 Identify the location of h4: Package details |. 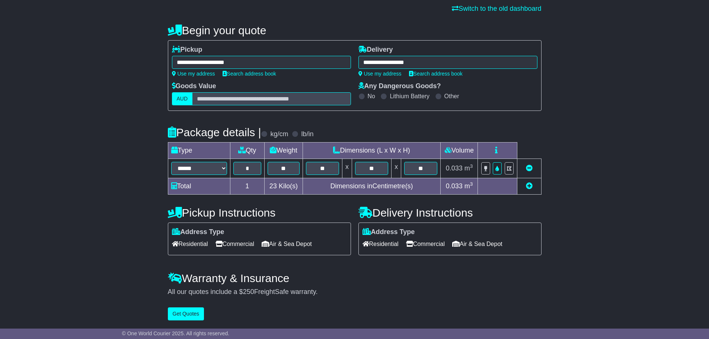
(214, 132).